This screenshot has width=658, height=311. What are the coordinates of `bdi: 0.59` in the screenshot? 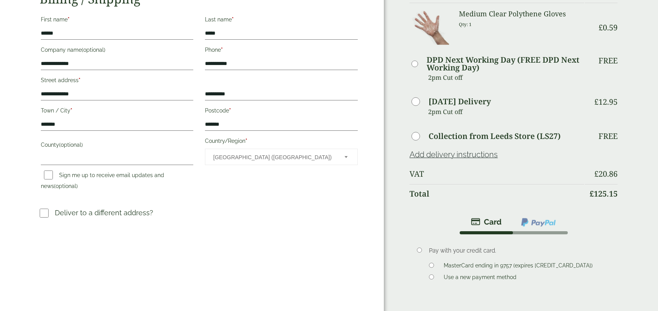 It's located at (608, 27).